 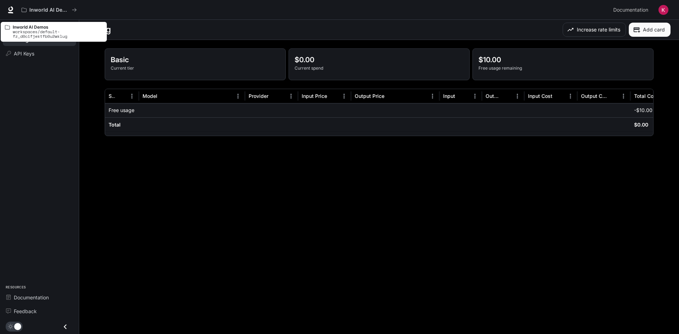 What do you see at coordinates (593, 96) in the screenshot?
I see `div: Output Cost` at bounding box center [593, 96].